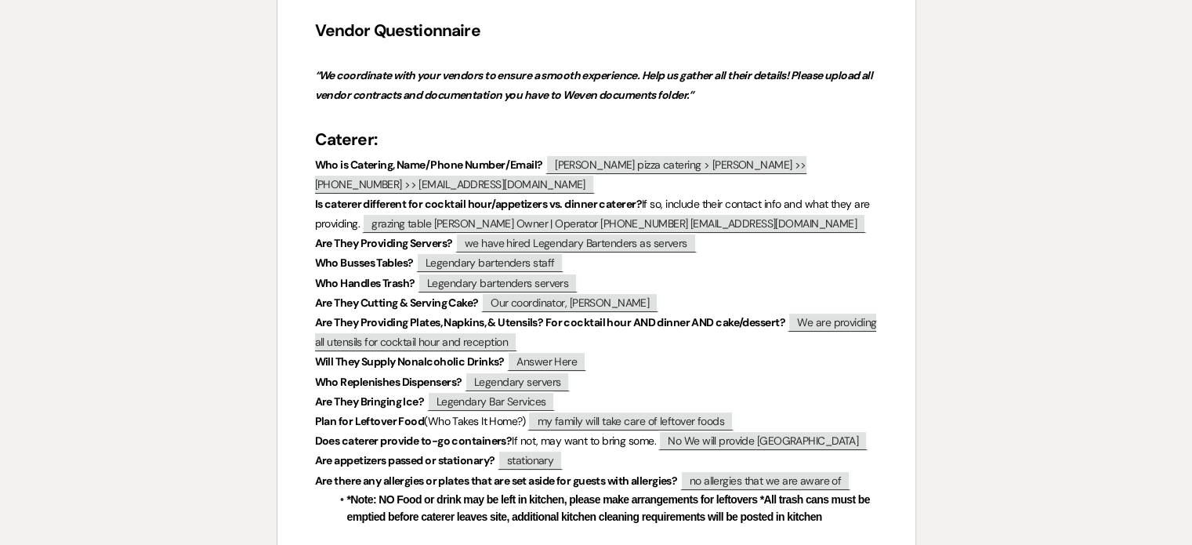 The height and width of the screenshot is (545, 1192). I want to click on strong: Are there any allergies or plates that are set aside for guests with allergies?, so click(496, 481).